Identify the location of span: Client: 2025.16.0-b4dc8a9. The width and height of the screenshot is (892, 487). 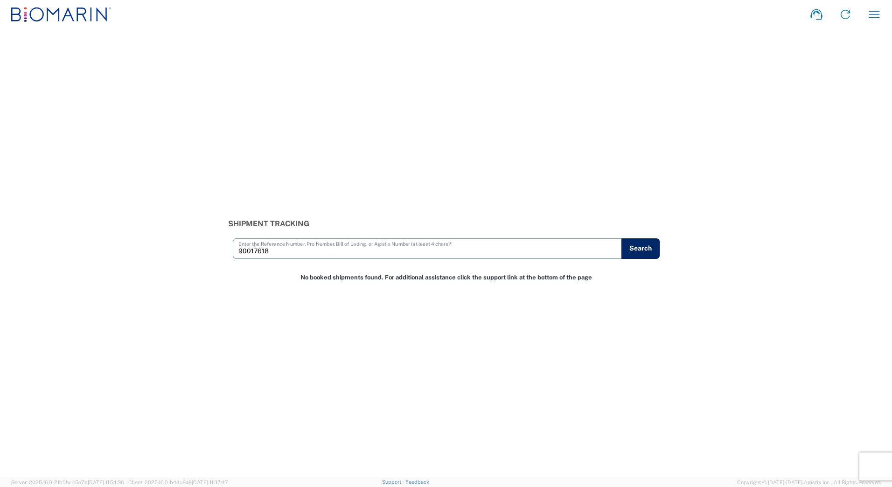
(178, 482).